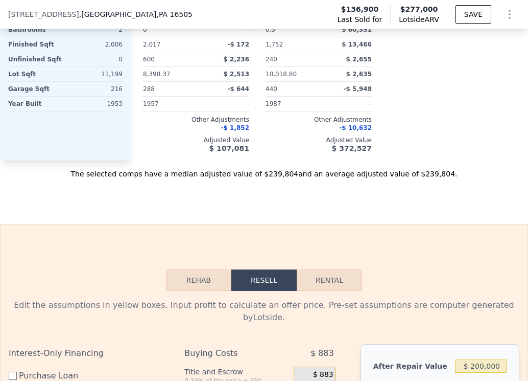  What do you see at coordinates (291, 104) in the screenshot?
I see `div: 1987` at bounding box center [291, 104].